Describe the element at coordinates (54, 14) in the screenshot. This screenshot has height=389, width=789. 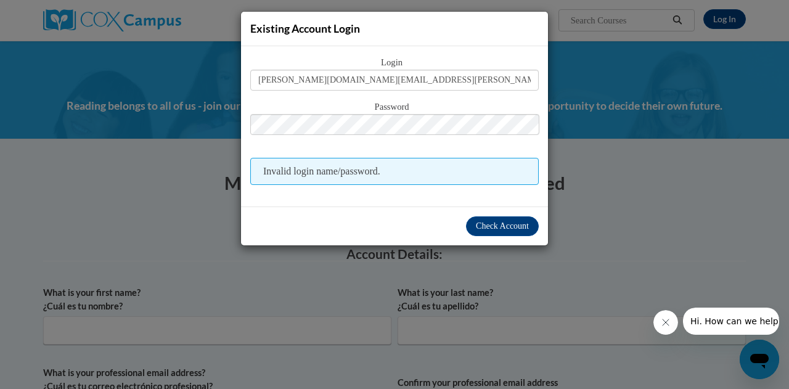
I see `span: Hi. How can we help?` at that location.